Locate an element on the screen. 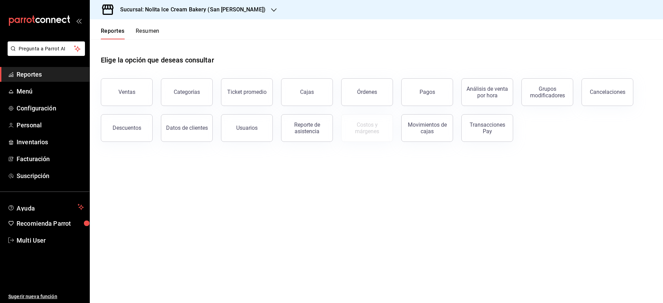  span: Sugerir nueva función is located at coordinates (46, 296).